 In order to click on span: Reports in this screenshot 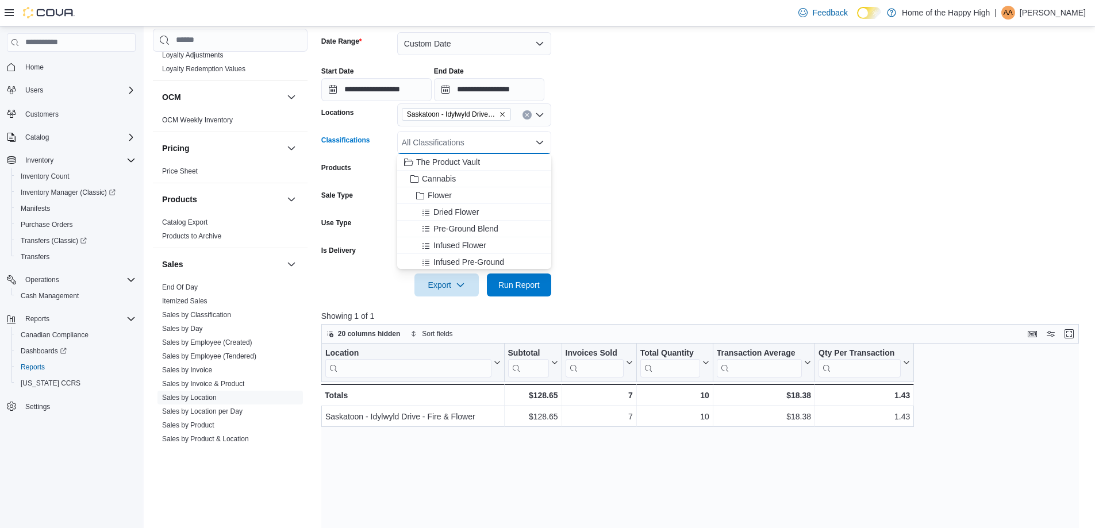, I will do `click(33, 367)`.